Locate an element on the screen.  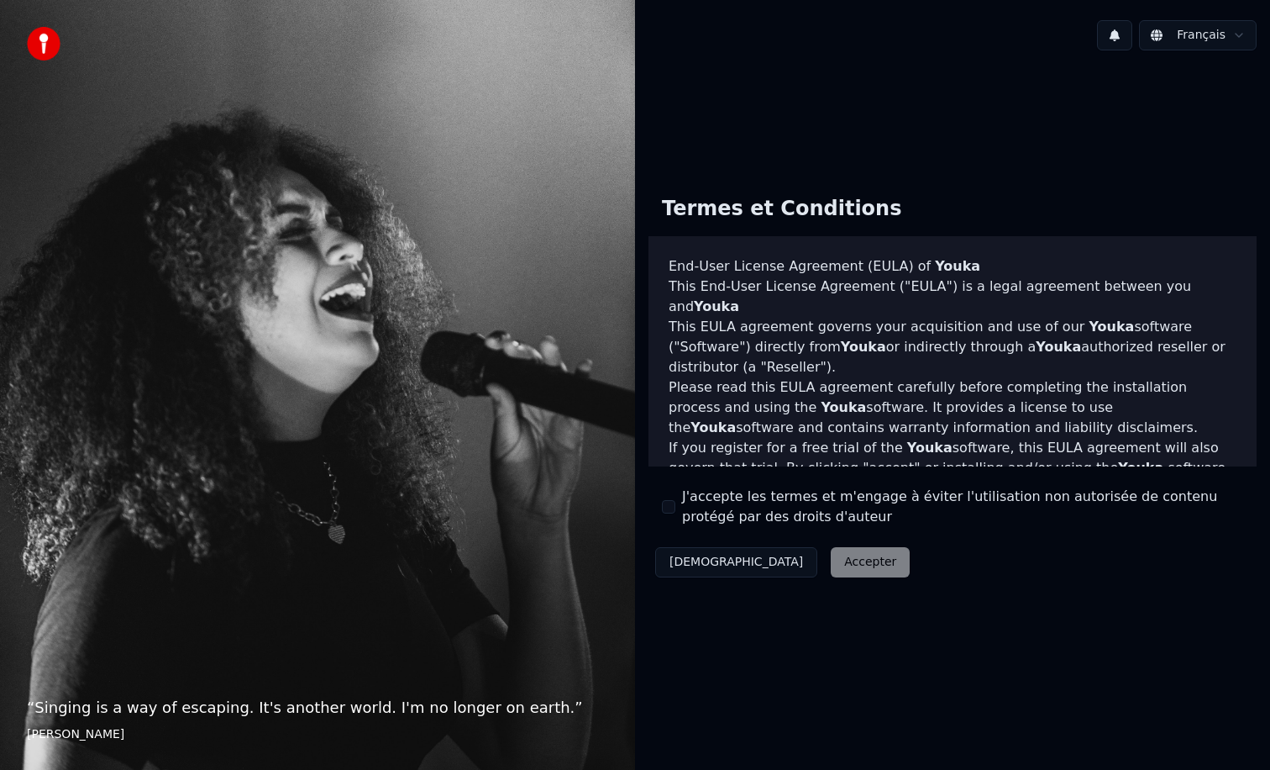
div: Termes et Conditions is located at coordinates (781, 209).